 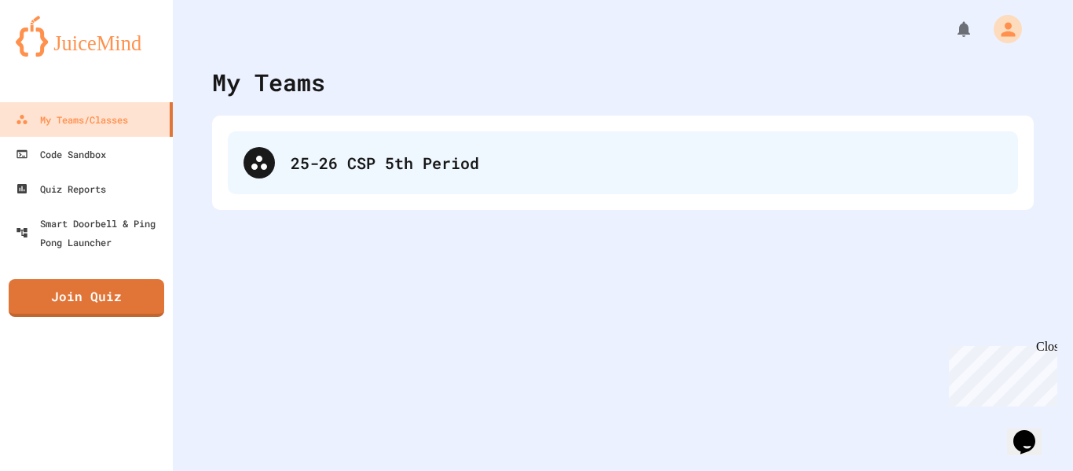 I want to click on div: Chat with us now!Close, so click(x=57, y=53).